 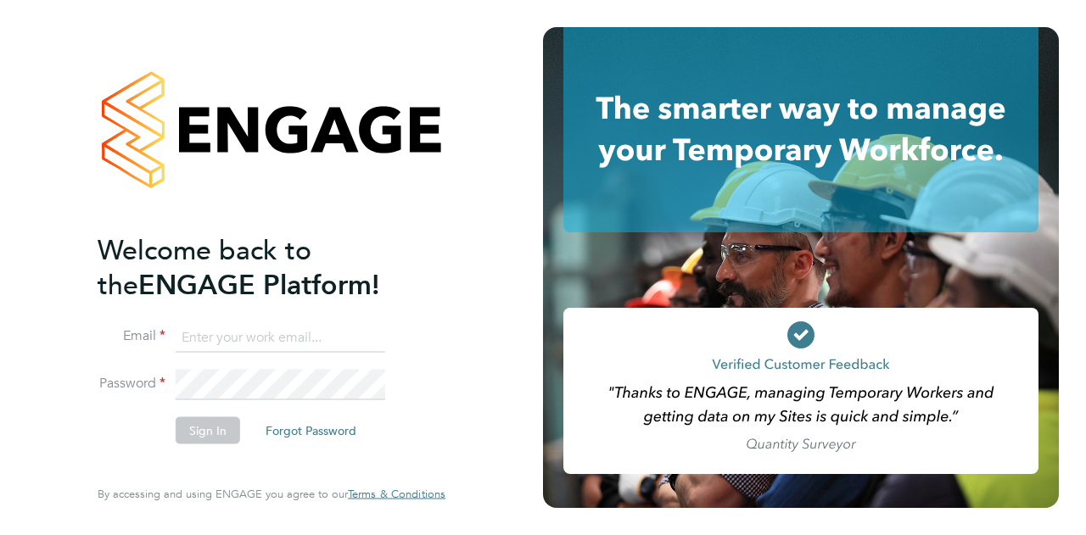 I want to click on span: Welcome back to the, so click(x=204, y=267).